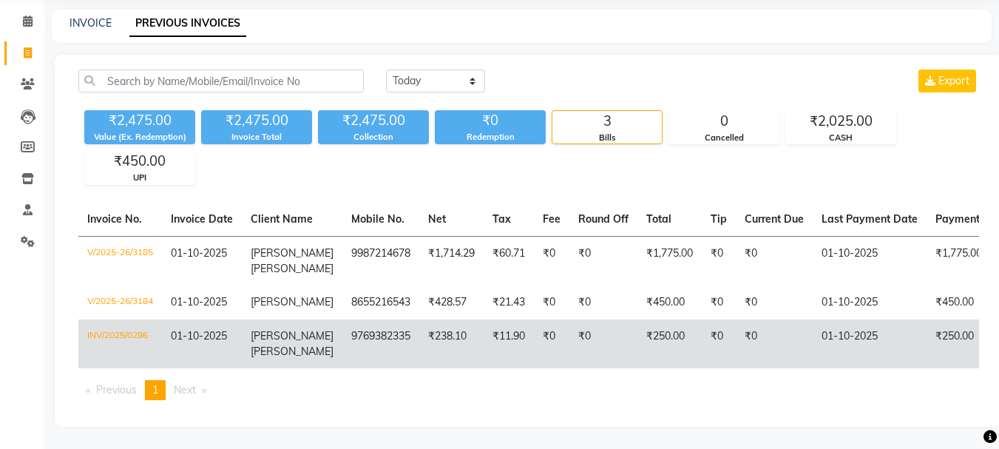  What do you see at coordinates (115, 219) in the screenshot?
I see `span: Invoice No.` at bounding box center [115, 219].